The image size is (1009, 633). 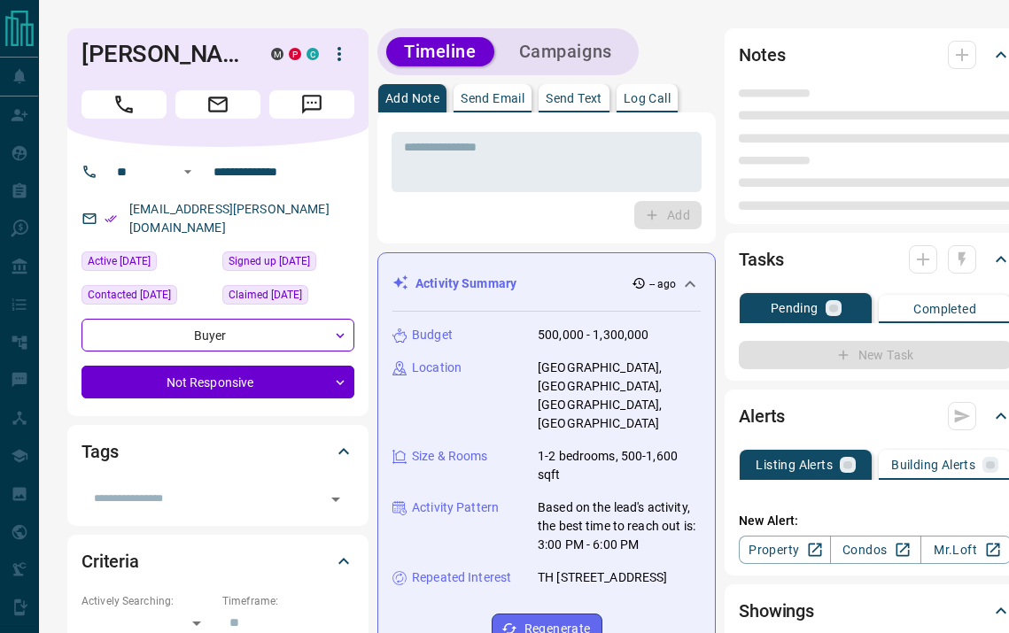 I want to click on div: mrloft.ca, so click(x=277, y=54).